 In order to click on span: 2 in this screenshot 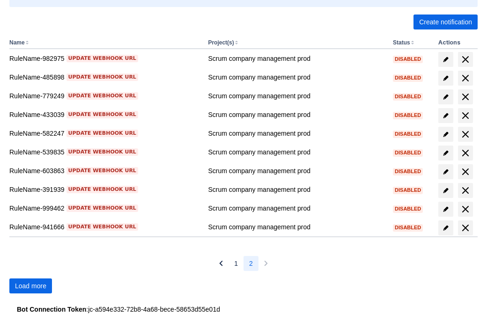, I will do `click(251, 264)`.